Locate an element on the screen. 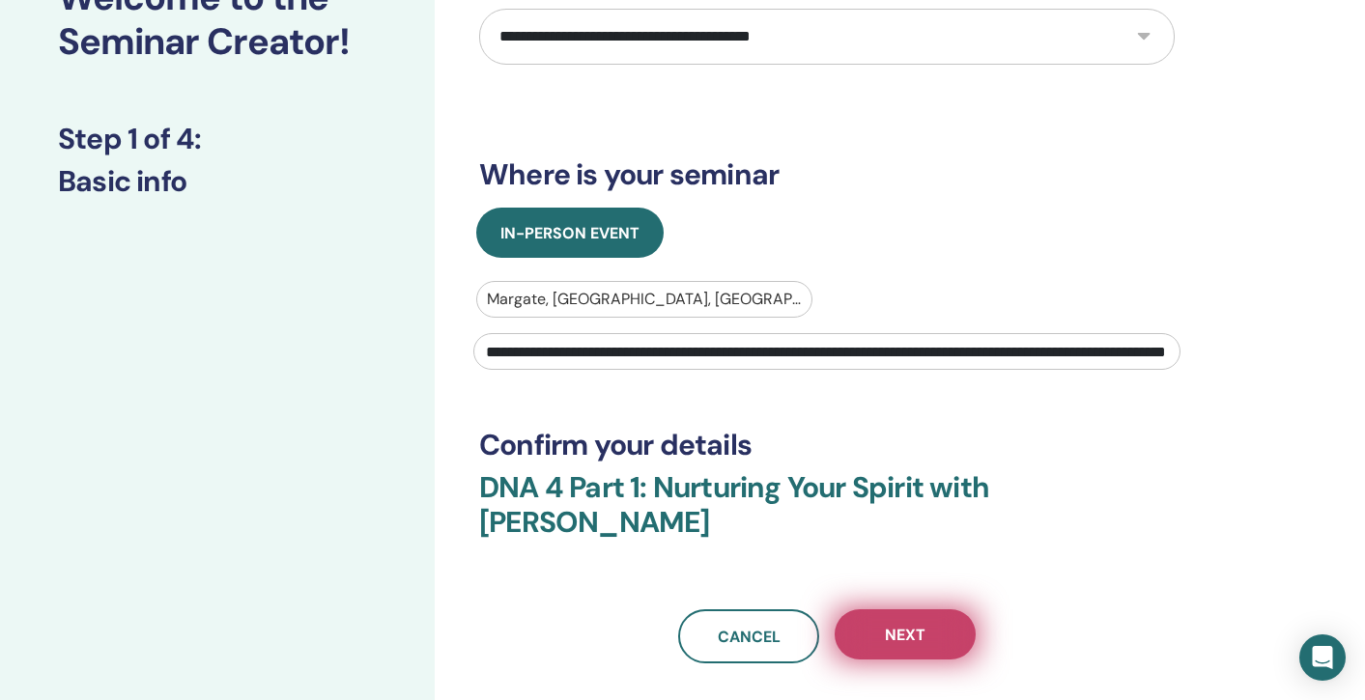  a: Cancel is located at coordinates (749, 637).